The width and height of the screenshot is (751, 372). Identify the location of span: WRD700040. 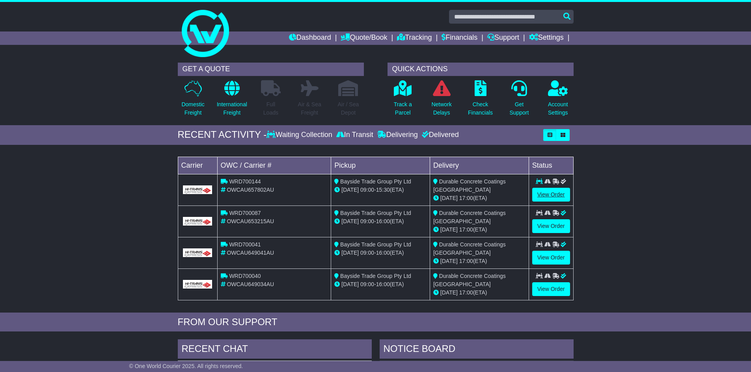
(245, 276).